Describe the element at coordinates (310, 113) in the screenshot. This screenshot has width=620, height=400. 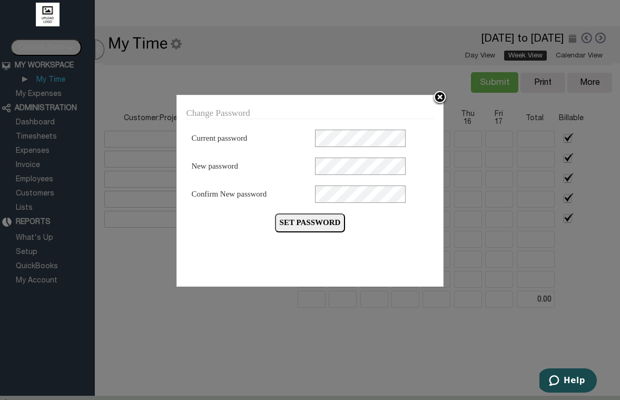
I see `div: Change Password` at that location.